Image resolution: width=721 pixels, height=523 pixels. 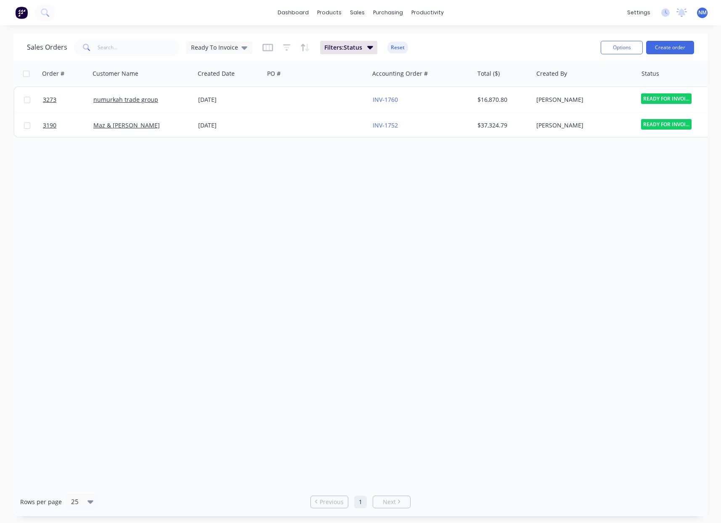 I want to click on a: Page 1 is your current page, so click(x=360, y=502).